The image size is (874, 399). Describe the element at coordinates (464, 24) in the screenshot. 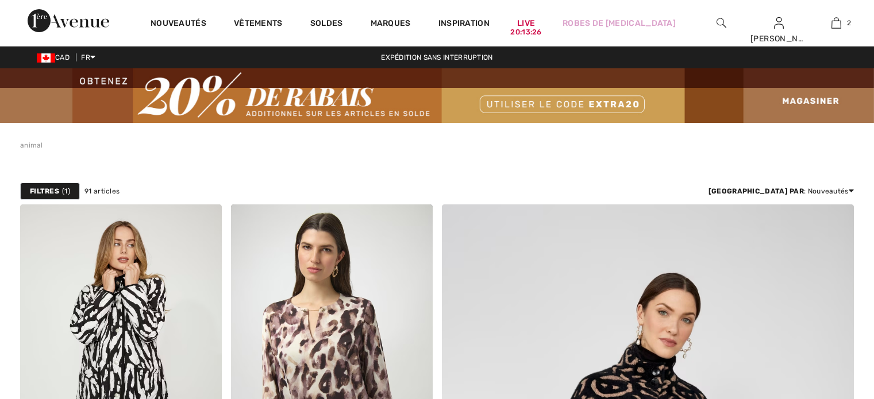

I see `span: Inspiration` at that location.